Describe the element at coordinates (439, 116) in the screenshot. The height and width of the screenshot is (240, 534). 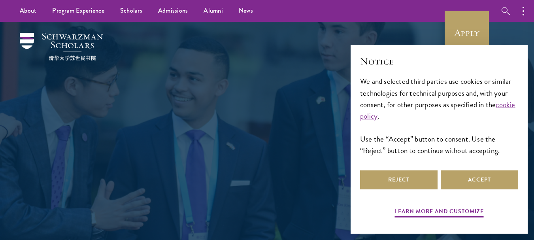
I see `div: We and selected third parties use cookies or similar technologies for technical purposes and, wit...` at that location.